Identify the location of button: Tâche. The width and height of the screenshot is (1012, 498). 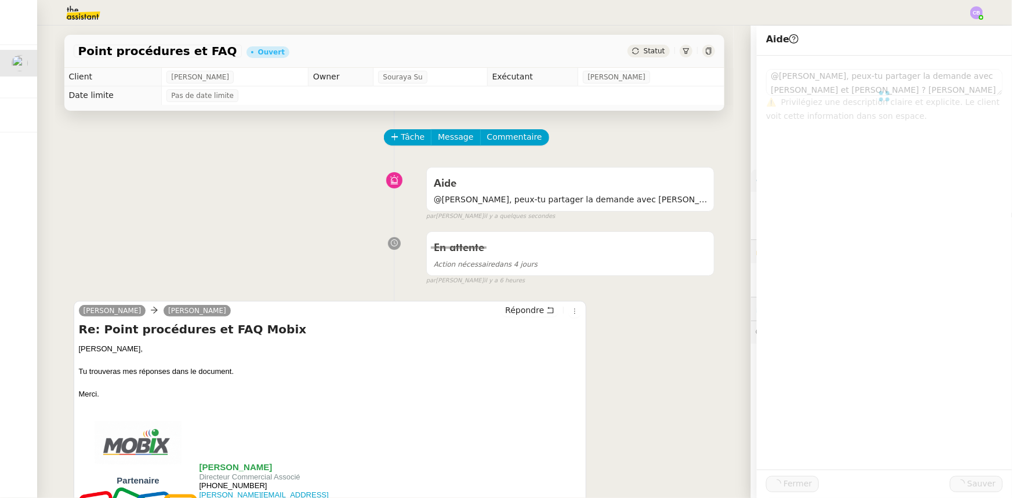
(408, 137).